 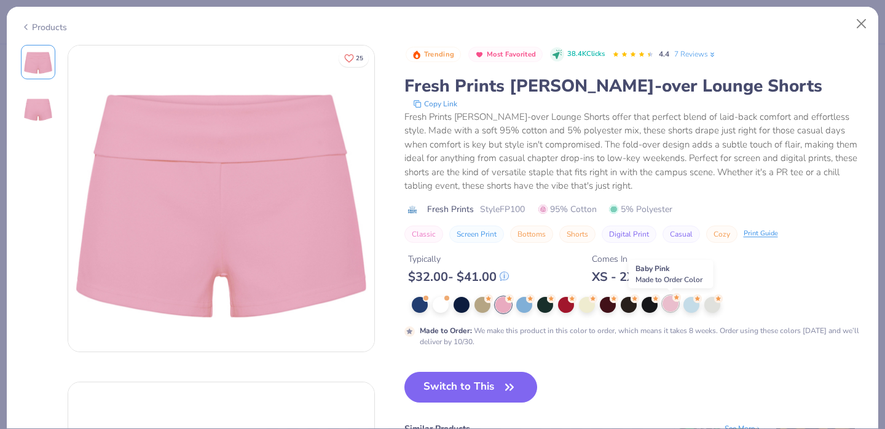 What do you see at coordinates (439, 54) in the screenshot?
I see `span: Trending` at bounding box center [439, 54].